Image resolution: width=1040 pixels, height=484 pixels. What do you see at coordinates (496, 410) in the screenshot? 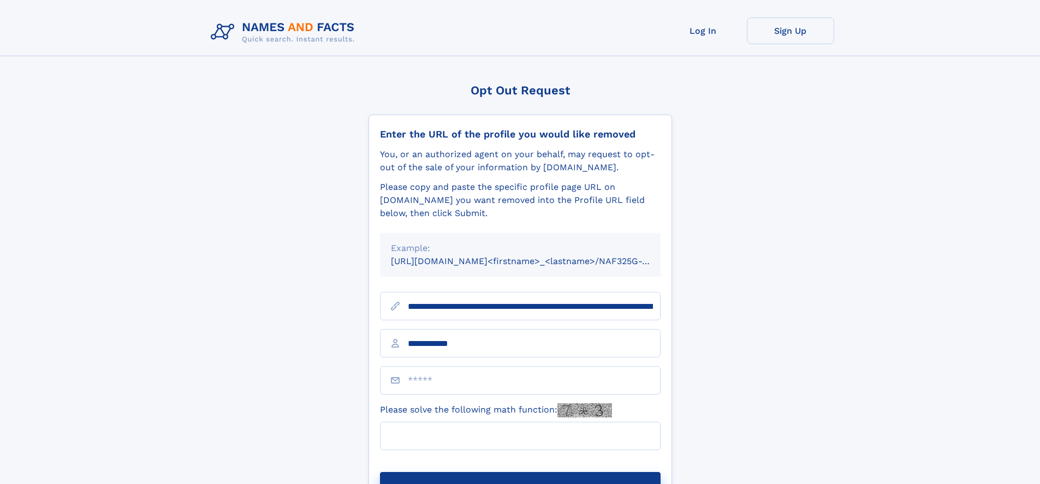
I see `label: Please solve the following math function:` at bounding box center [496, 410].